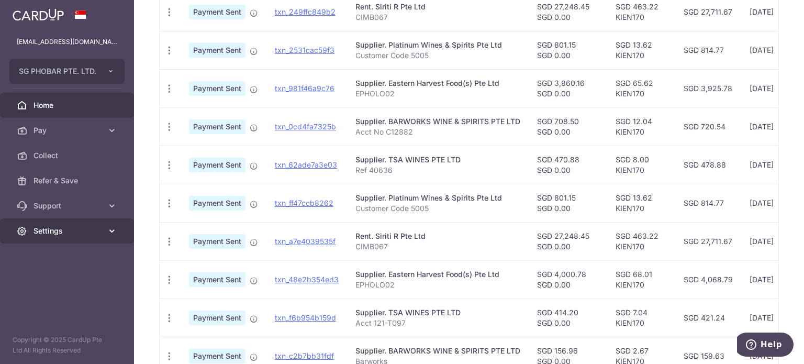 Image resolution: width=804 pixels, height=364 pixels. I want to click on td: SGD 414.20 SGD 0.00, so click(568, 317).